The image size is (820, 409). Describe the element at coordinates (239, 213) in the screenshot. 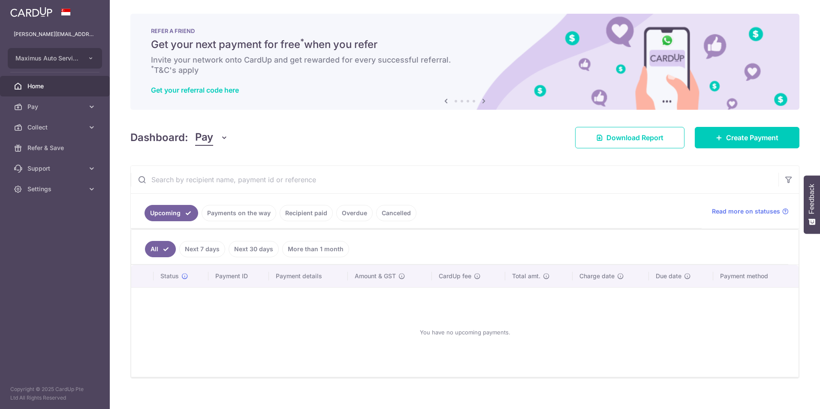

I see `a: Payments on the way` at that location.